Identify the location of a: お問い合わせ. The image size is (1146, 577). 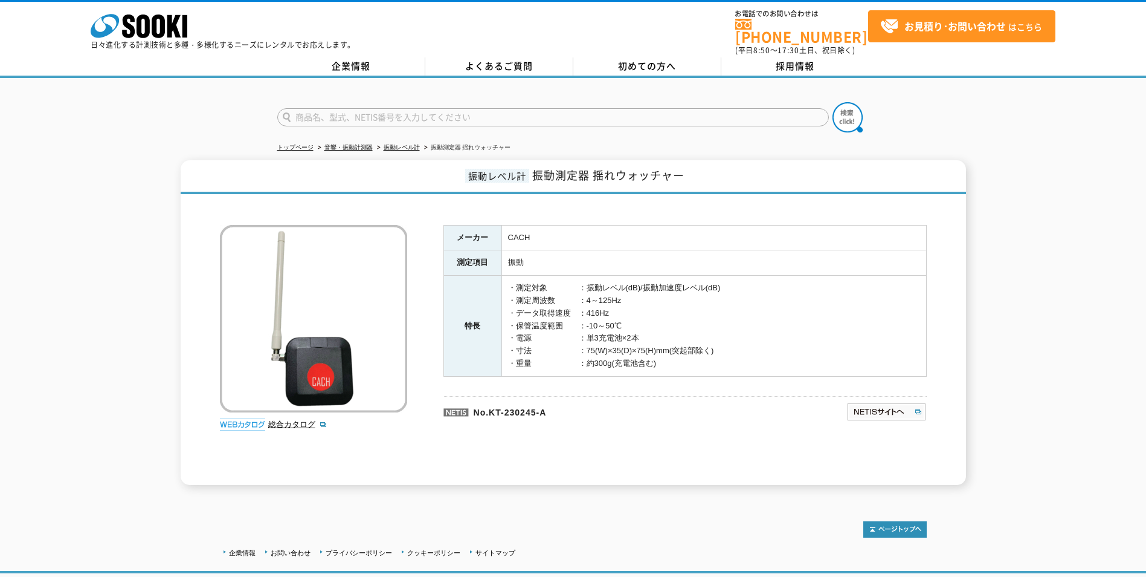
(291, 552).